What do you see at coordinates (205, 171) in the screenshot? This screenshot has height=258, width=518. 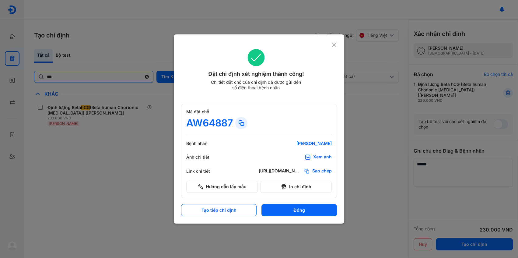 I see `div: Link chi tiết` at bounding box center [205, 171].